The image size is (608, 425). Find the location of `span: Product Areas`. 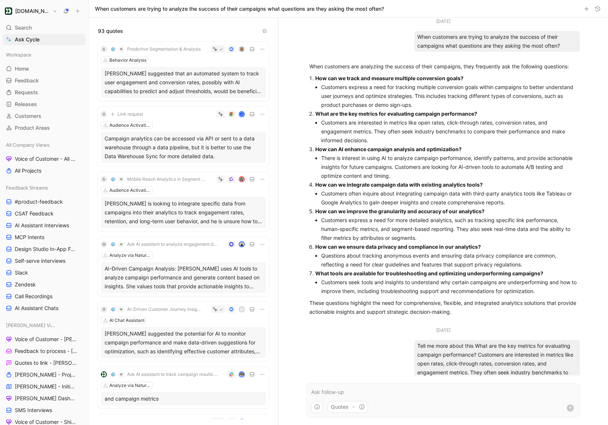

span: Product Areas is located at coordinates (32, 128).